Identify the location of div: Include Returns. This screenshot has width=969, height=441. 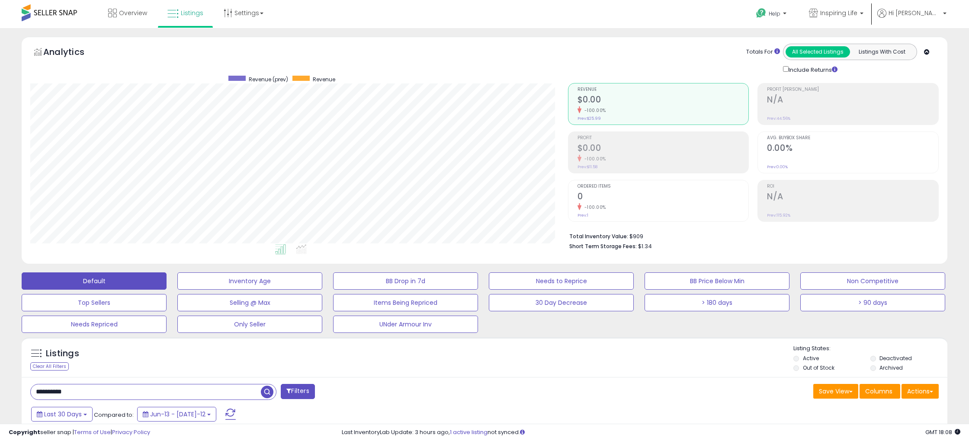
(812, 69).